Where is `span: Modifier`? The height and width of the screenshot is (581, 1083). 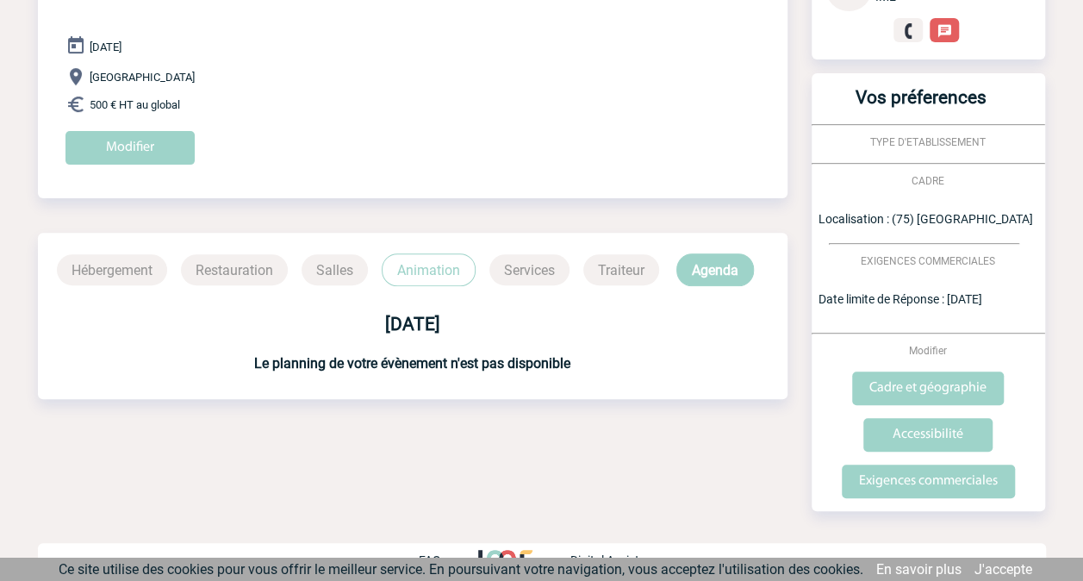
span: Modifier is located at coordinates (928, 351).